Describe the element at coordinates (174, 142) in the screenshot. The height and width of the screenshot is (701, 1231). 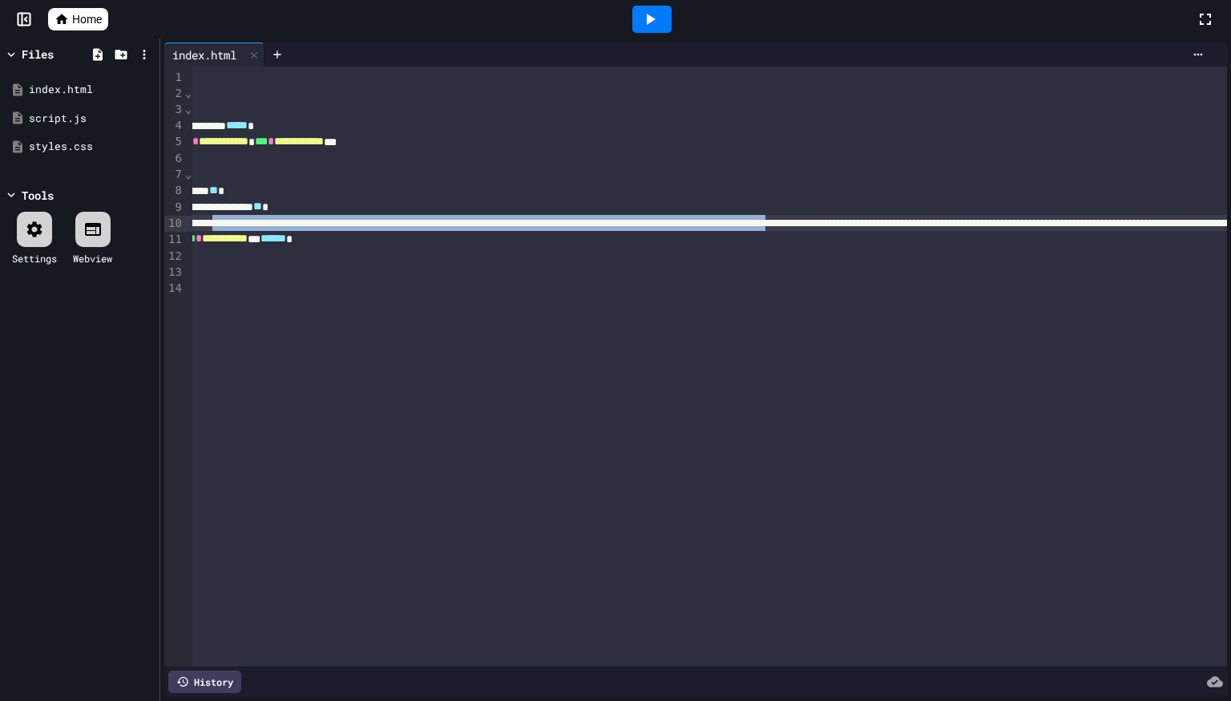
I see `div: 5` at that location.